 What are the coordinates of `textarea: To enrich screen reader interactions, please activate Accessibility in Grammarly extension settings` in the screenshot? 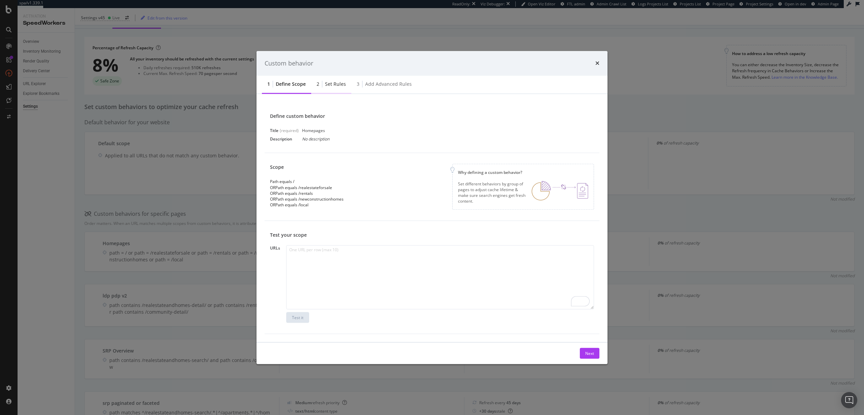 It's located at (440, 277).